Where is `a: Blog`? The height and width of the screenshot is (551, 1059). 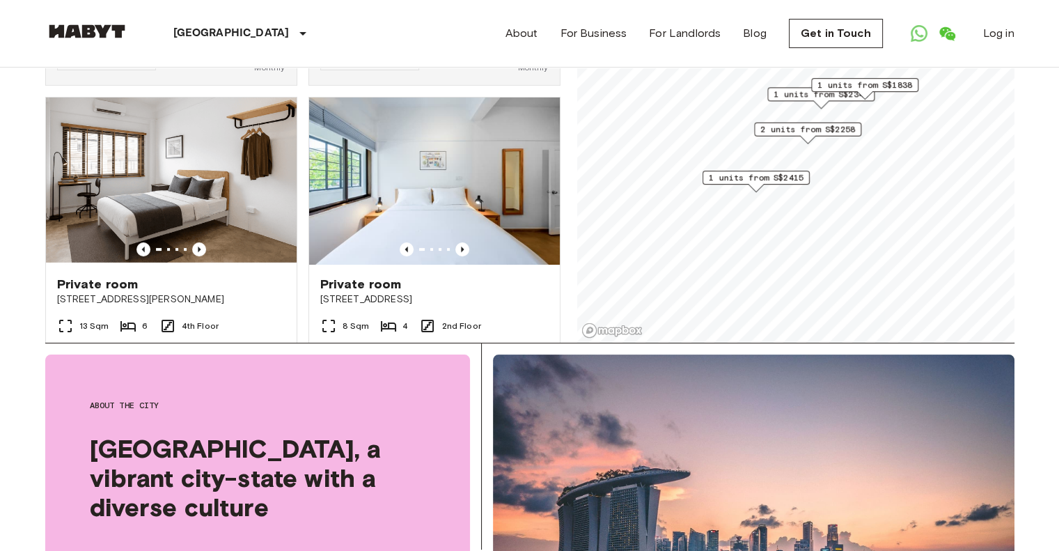
a: Blog is located at coordinates (755, 33).